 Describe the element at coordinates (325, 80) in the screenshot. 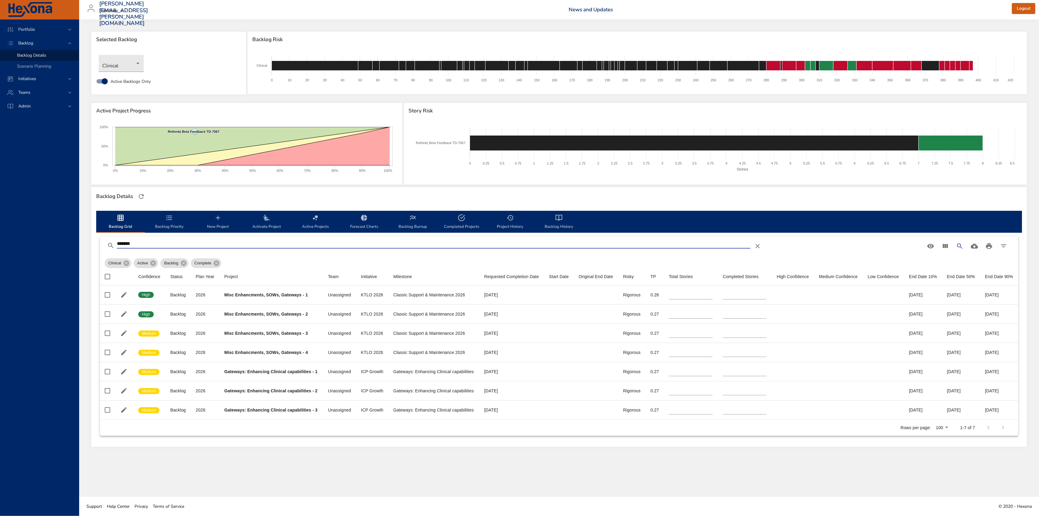

I see `text: 30` at that location.